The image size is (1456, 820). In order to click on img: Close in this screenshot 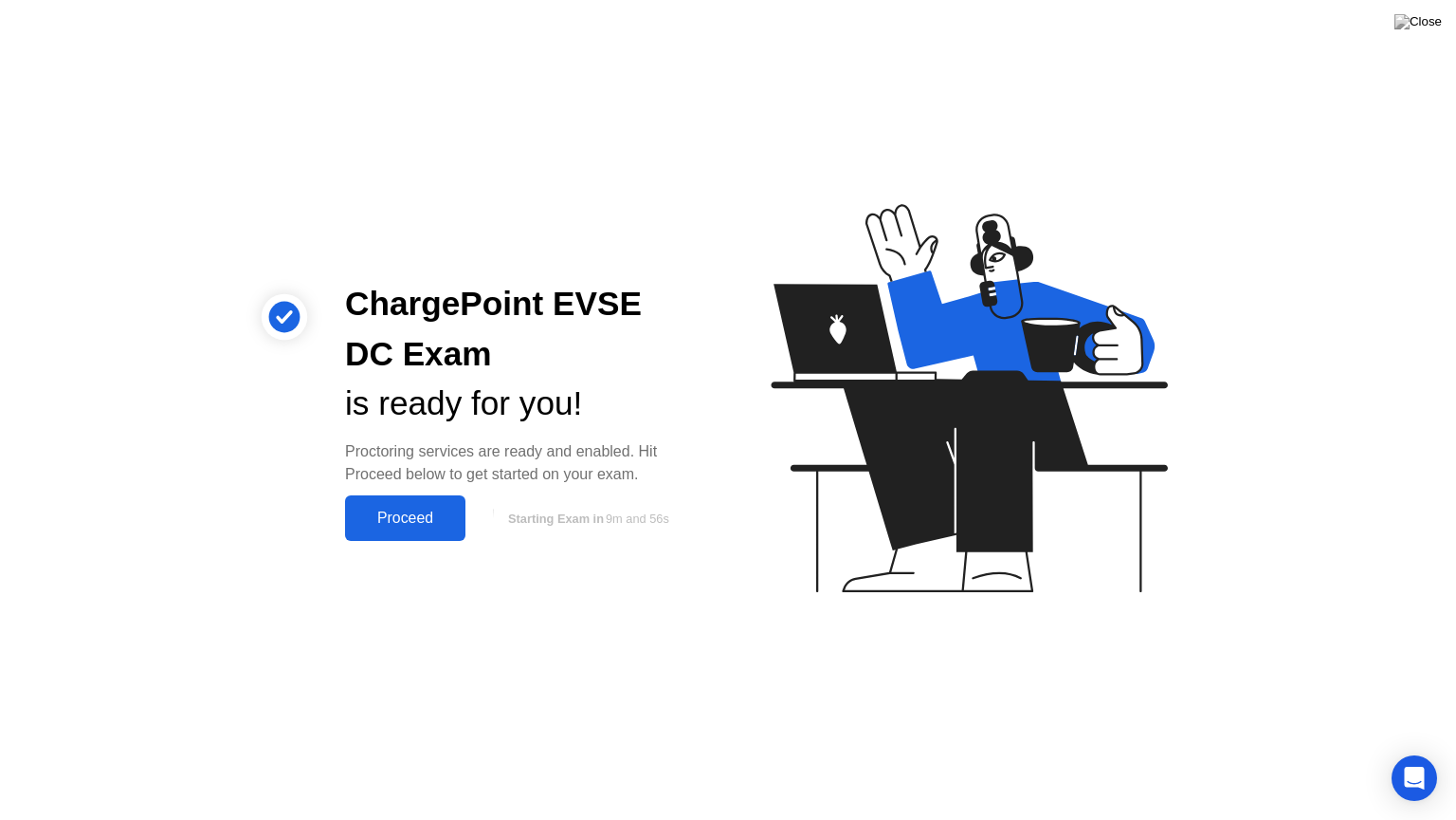, I will do `click(1418, 22)`.